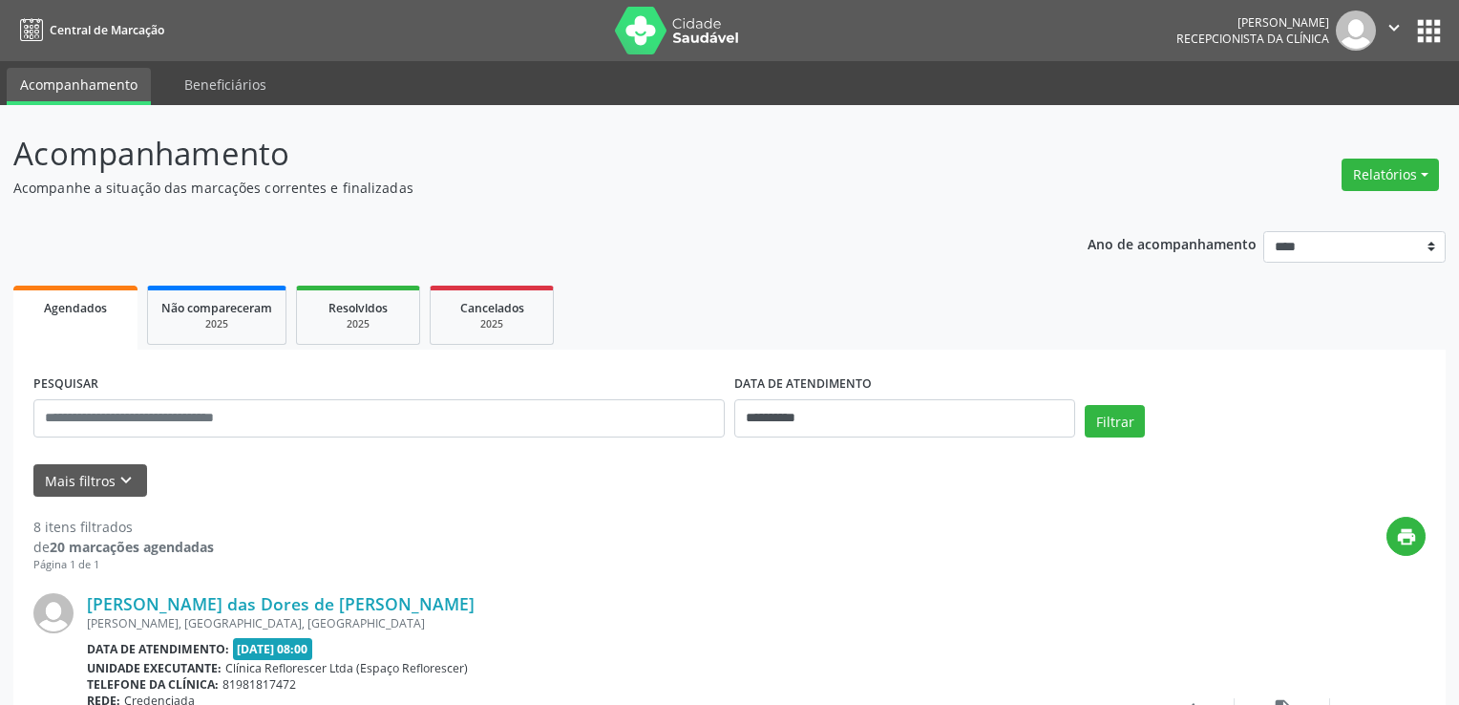 The width and height of the screenshot is (1459, 705). Describe the element at coordinates (217, 307) in the screenshot. I see `span: Não compareceram` at that location.